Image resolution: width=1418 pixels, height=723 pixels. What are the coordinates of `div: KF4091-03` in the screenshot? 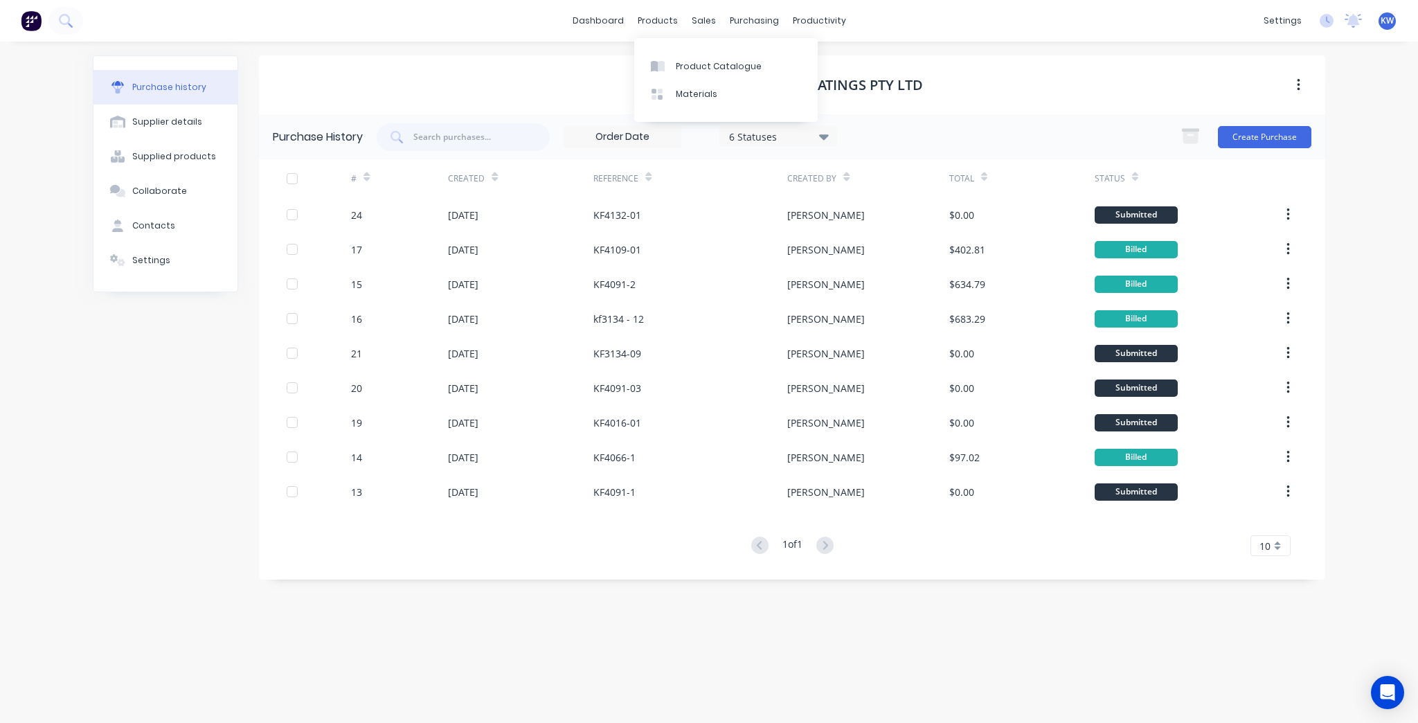 It's located at (617, 388).